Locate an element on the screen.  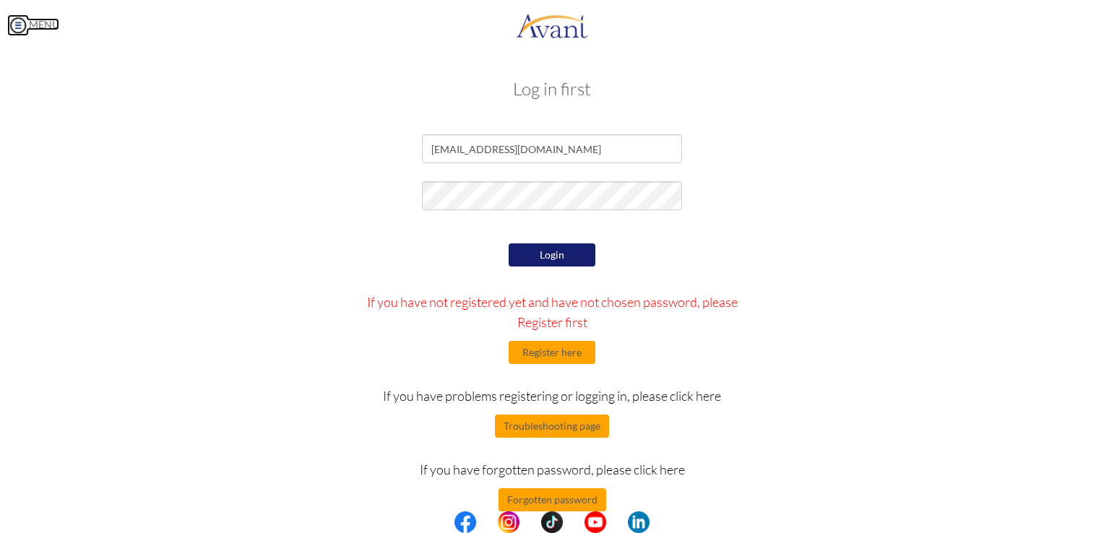
img: li.png is located at coordinates (639, 523).